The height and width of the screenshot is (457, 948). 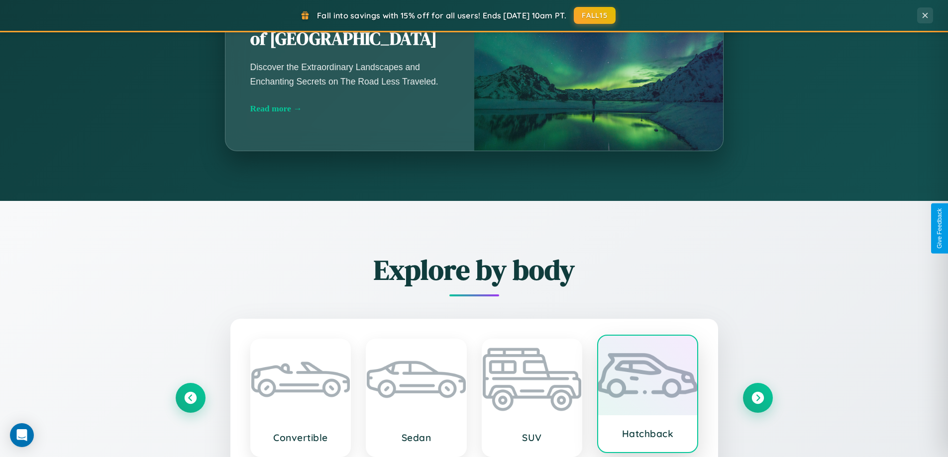 I want to click on button: FALL15, so click(x=594, y=15).